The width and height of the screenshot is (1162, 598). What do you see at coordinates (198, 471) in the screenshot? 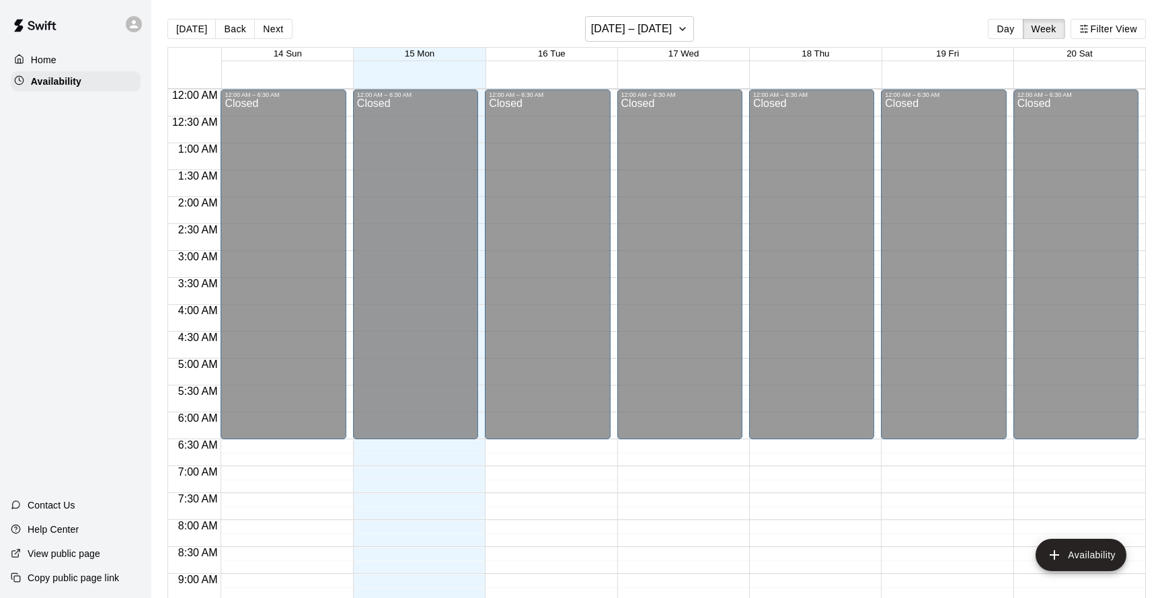
I see `span: 7:00 AM` at bounding box center [198, 471].